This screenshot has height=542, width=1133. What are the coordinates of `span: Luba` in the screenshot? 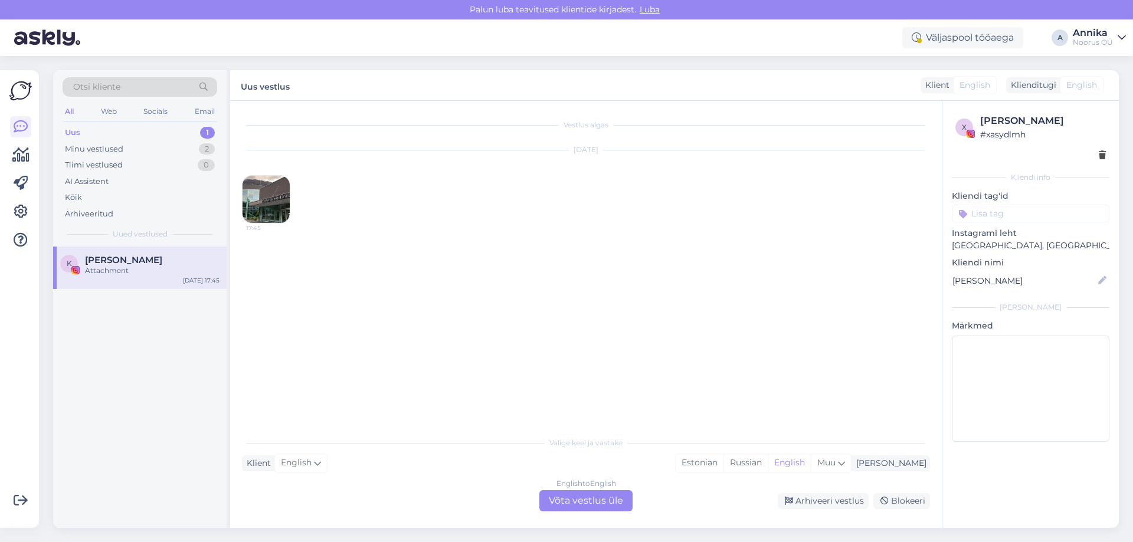 It's located at (649, 9).